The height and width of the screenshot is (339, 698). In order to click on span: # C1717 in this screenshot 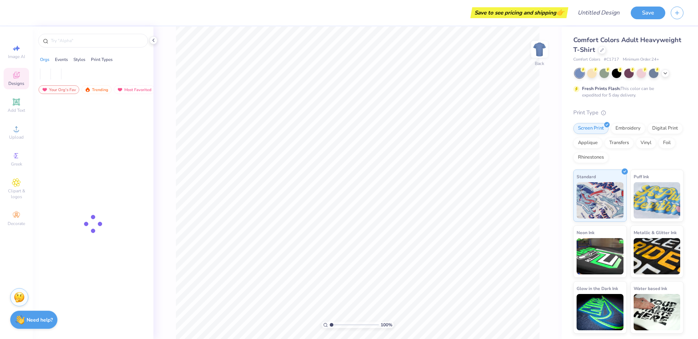, I will do `click(611, 60)`.